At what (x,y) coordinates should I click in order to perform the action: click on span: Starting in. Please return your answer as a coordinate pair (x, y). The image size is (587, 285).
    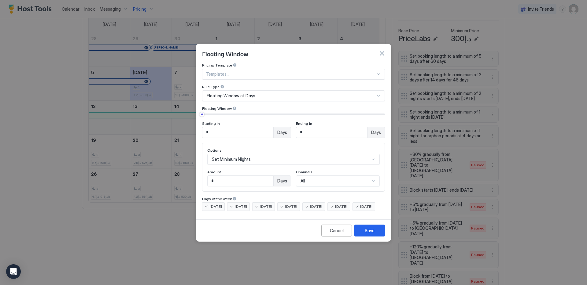
    Looking at the image, I should click on (211, 123).